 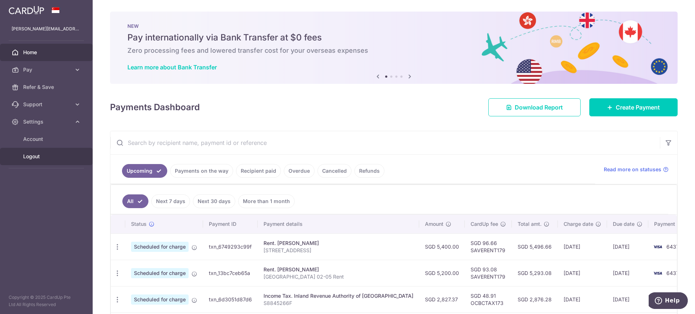 What do you see at coordinates (529, 224) in the screenshot?
I see `span: Total amt.` at bounding box center [529, 224].